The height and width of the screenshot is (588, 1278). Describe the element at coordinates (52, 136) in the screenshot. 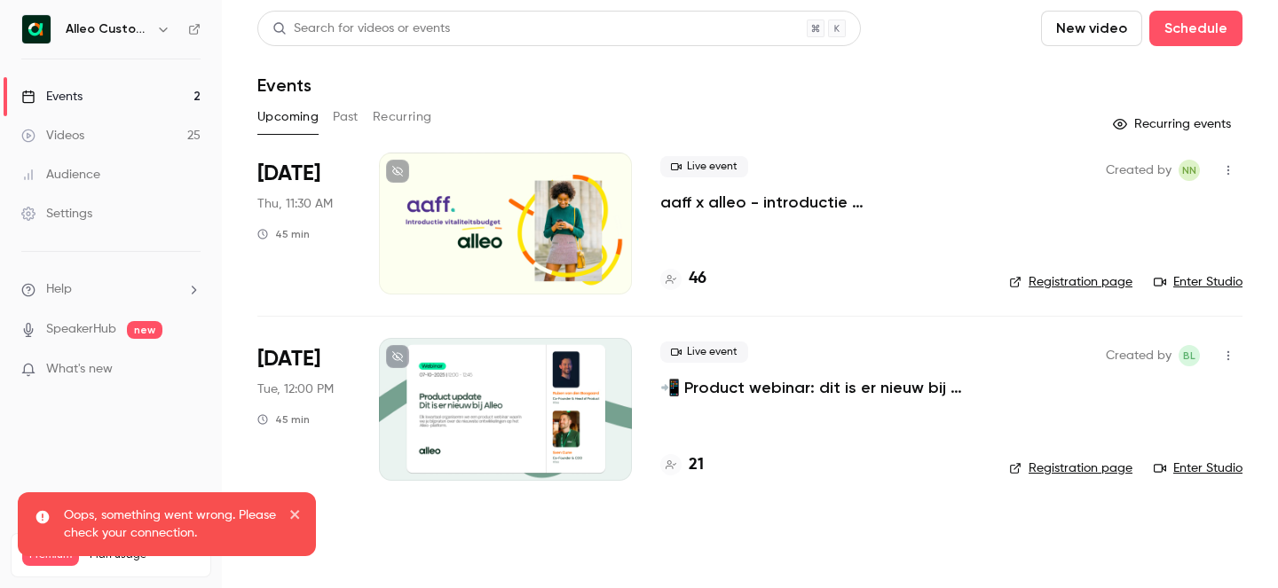

I see `div: Videos` at that location.